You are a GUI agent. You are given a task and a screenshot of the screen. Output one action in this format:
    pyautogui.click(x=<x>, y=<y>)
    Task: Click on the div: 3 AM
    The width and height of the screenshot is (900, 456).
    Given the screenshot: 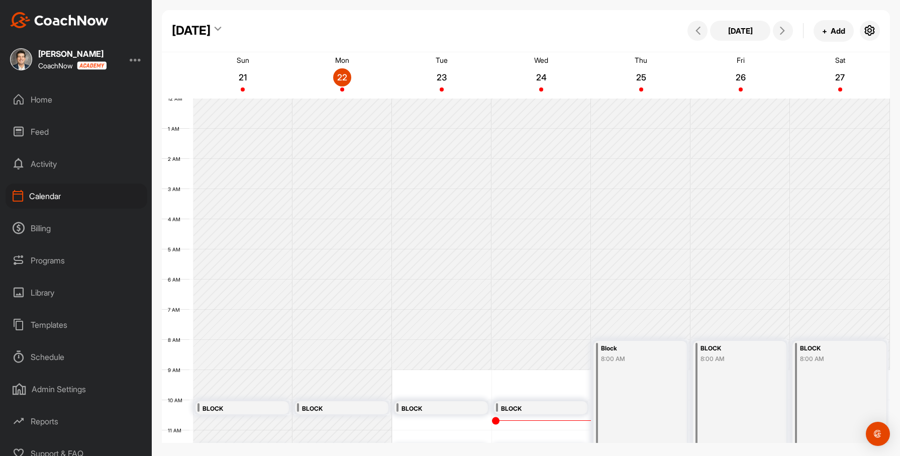 What is the action you would take?
    pyautogui.click(x=176, y=189)
    